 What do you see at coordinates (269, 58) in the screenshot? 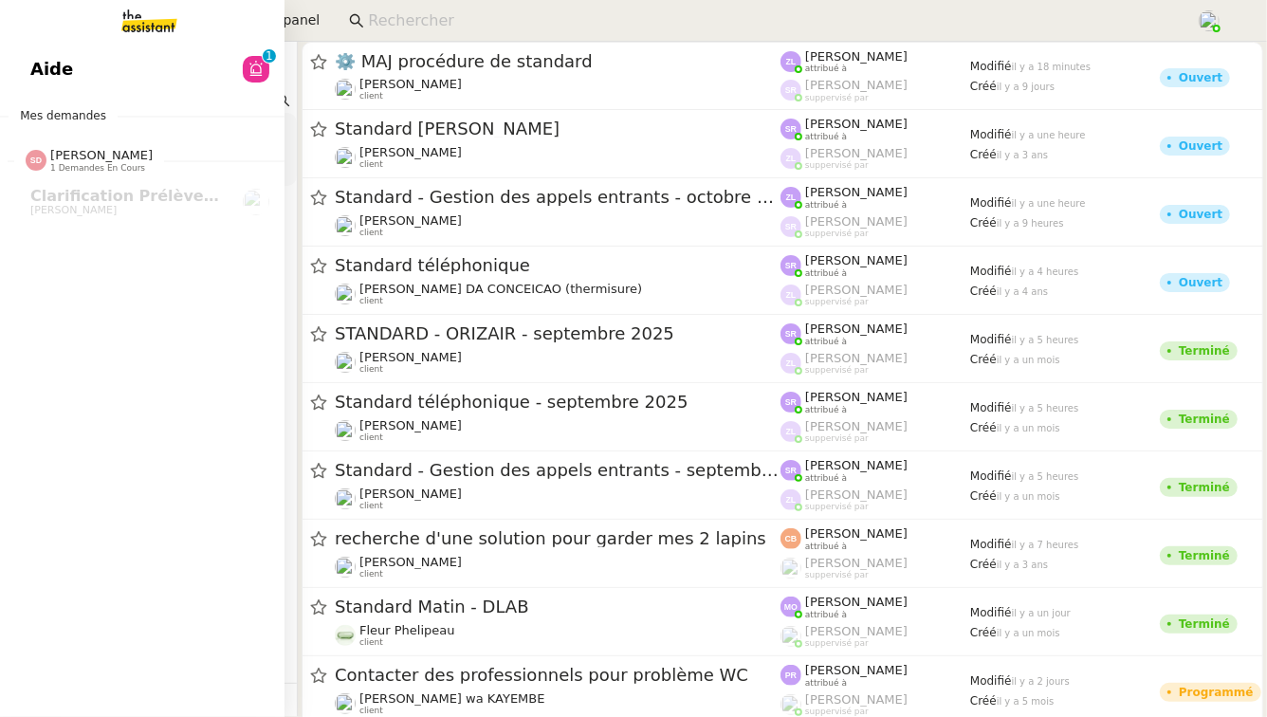
I see `p: 1` at bounding box center [269, 58].